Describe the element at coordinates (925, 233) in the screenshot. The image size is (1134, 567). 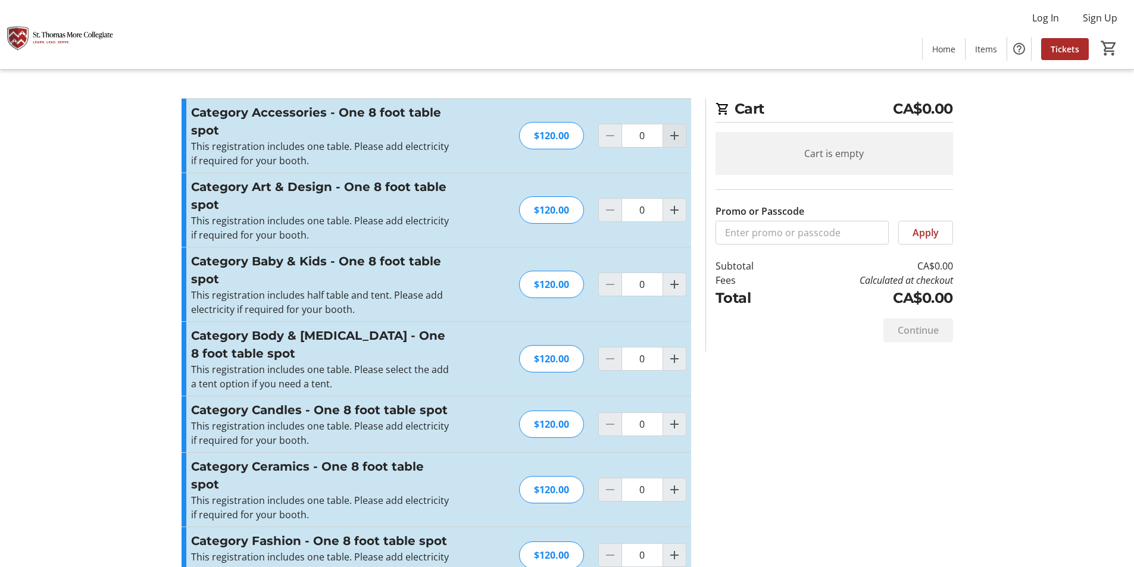
I see `span: Apply` at that location.